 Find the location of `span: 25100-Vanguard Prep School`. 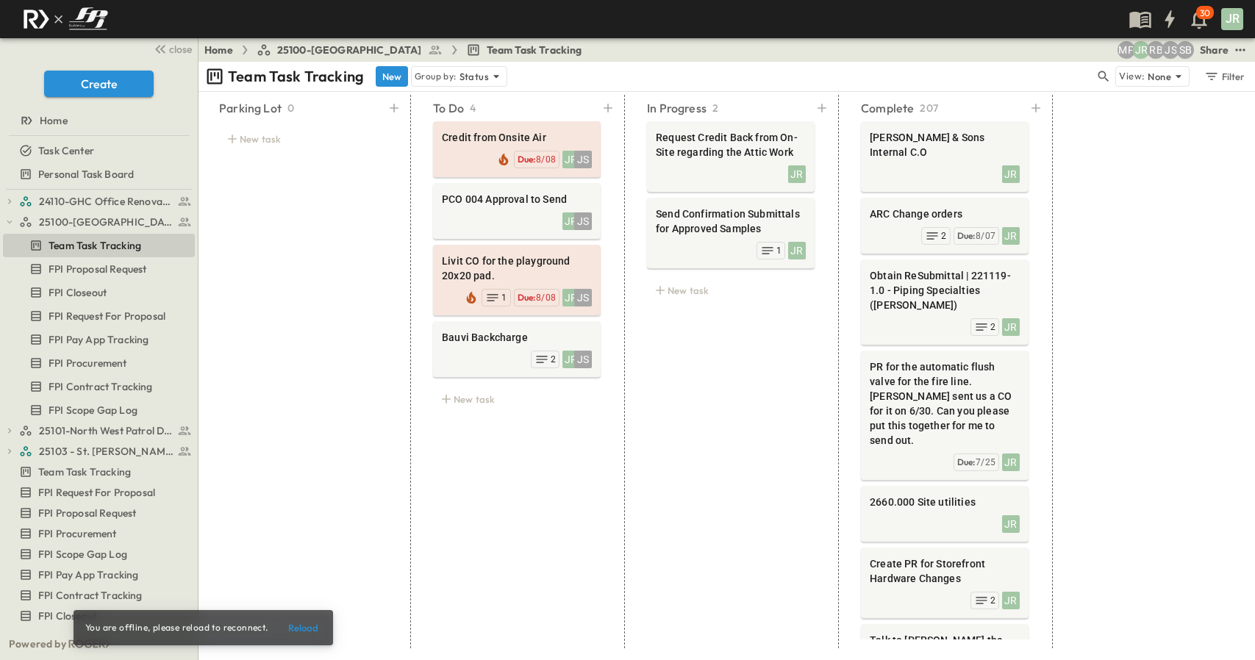

span: 25100-Vanguard Prep School is located at coordinates (106, 222).